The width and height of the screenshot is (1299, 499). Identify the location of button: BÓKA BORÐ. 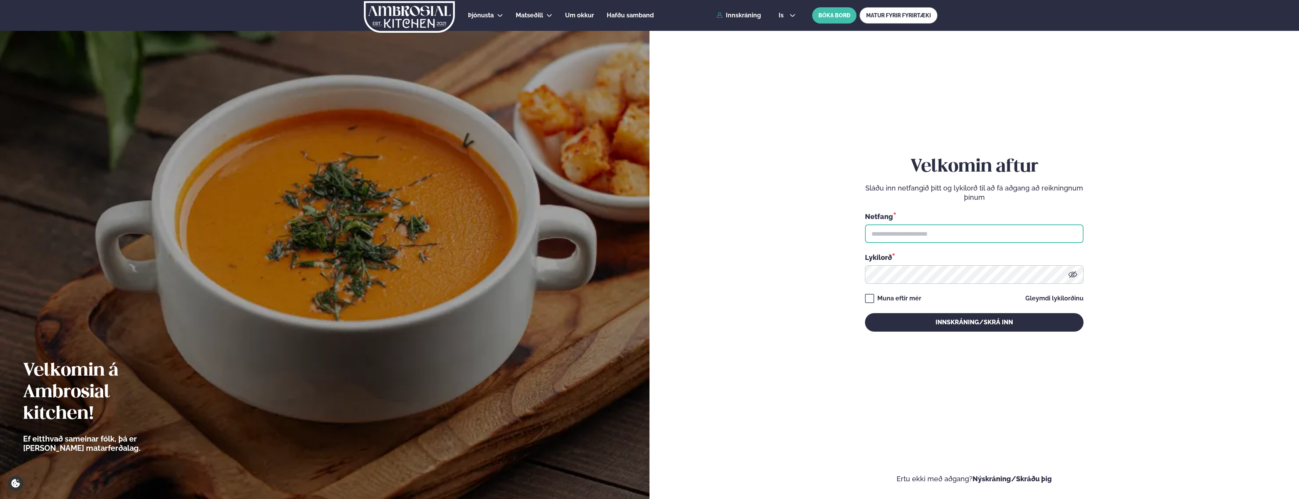
(834, 15).